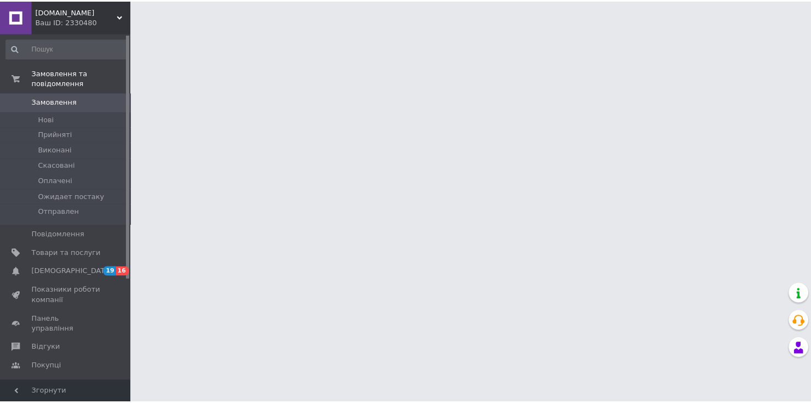 The image size is (811, 403). What do you see at coordinates (77, 12) in the screenshot?
I see `span: DrugaPara.com.ua` at bounding box center [77, 12].